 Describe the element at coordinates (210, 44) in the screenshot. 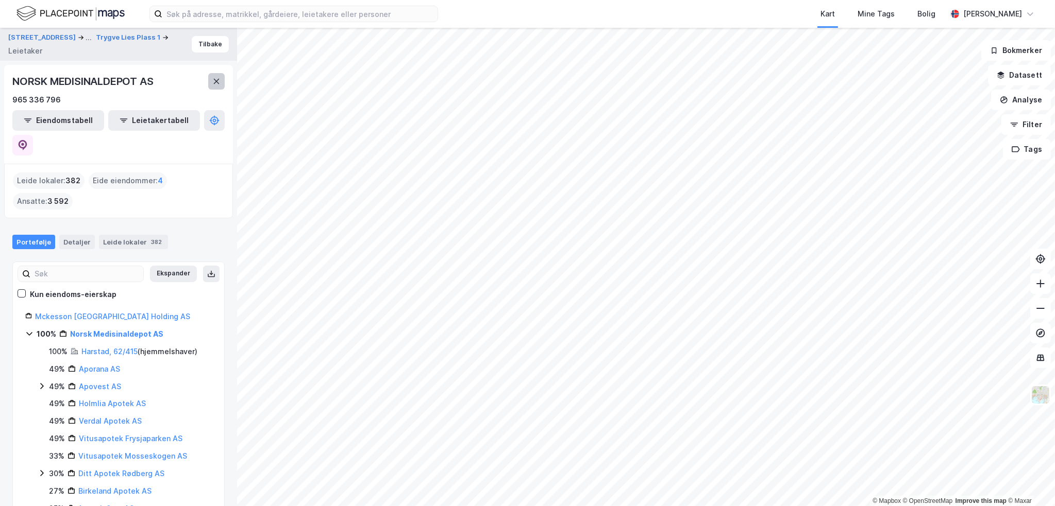

I see `button: Tilbake` at that location.